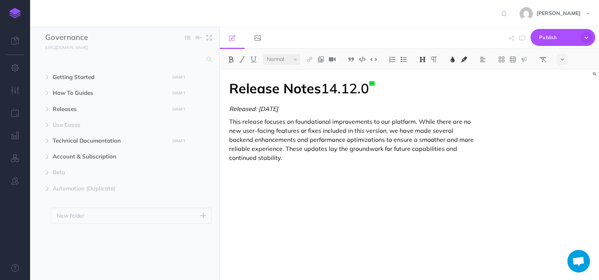  I want to click on span: Automation (Duplicate), so click(109, 188).